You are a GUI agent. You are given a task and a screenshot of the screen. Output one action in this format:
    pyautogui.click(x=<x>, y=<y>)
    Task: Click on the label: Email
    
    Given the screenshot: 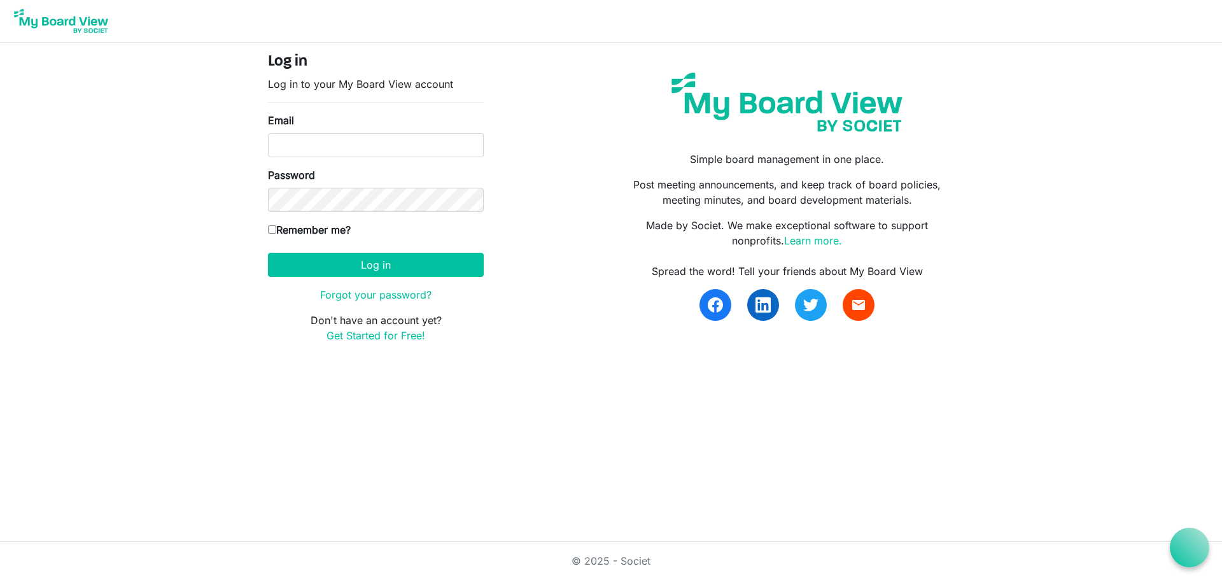 What is the action you would take?
    pyautogui.click(x=281, y=120)
    